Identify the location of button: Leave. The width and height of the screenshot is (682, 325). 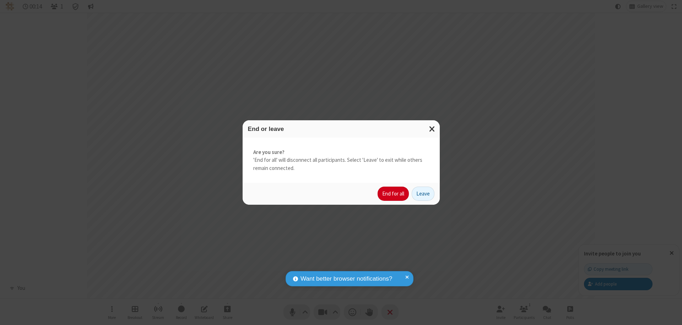
(423, 194).